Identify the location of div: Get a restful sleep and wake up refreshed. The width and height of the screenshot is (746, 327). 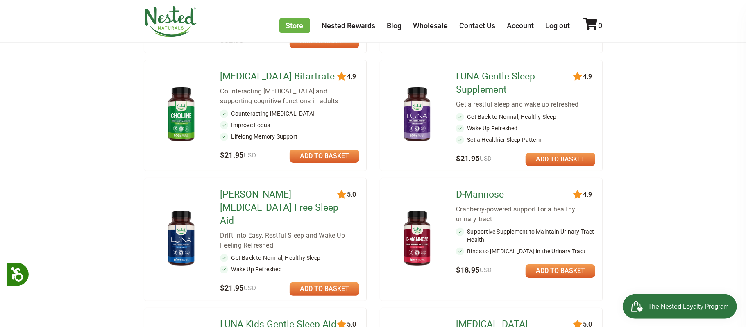
(526, 104).